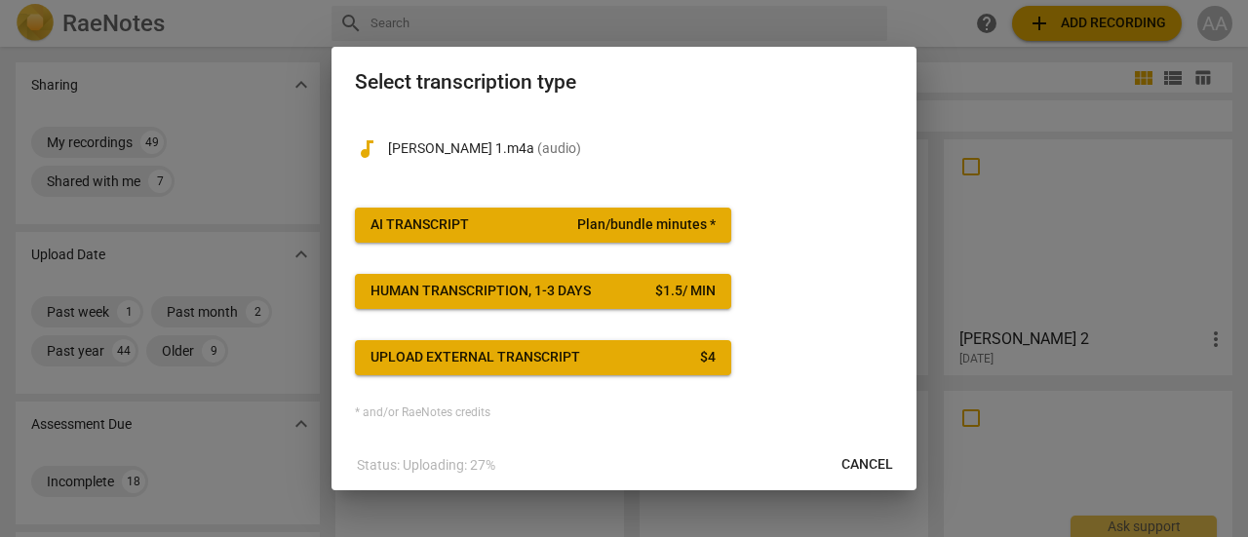 This screenshot has height=537, width=1248. What do you see at coordinates (543, 292) in the screenshot?
I see `button: Human transcription, 1-3 days$1.5/ min` at bounding box center [543, 292].